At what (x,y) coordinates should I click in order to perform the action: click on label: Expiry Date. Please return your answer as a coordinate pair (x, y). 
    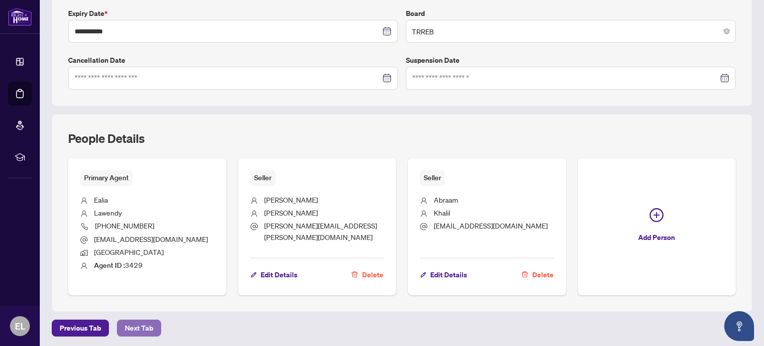
    Looking at the image, I should click on (233, 13).